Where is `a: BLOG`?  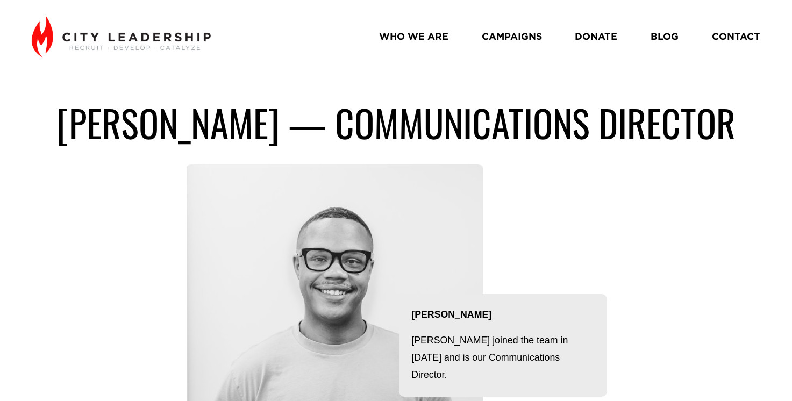 a: BLOG is located at coordinates (665, 37).